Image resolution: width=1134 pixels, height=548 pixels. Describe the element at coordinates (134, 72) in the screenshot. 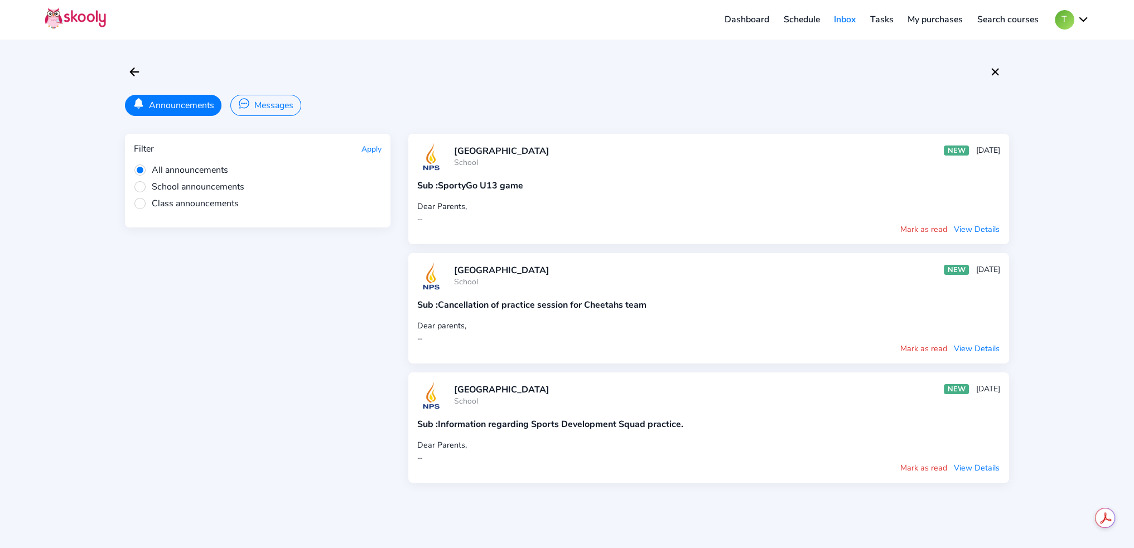

I see `ion-icon: arrow back outline` at that location.